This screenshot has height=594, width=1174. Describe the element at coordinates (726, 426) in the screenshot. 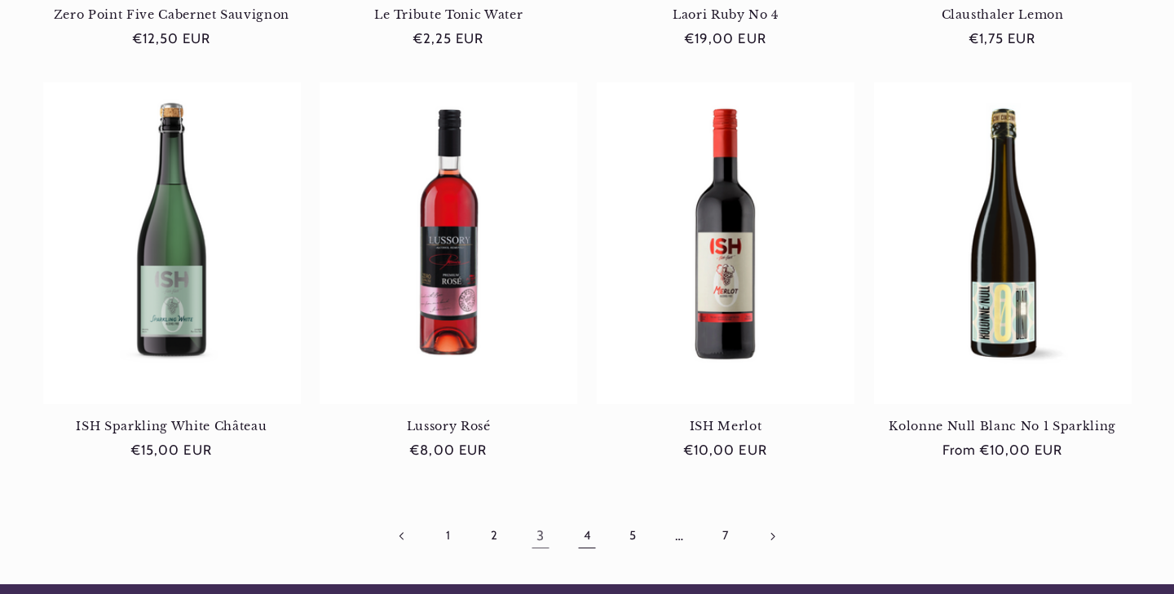

I see `a: ISH Merlot` at that location.